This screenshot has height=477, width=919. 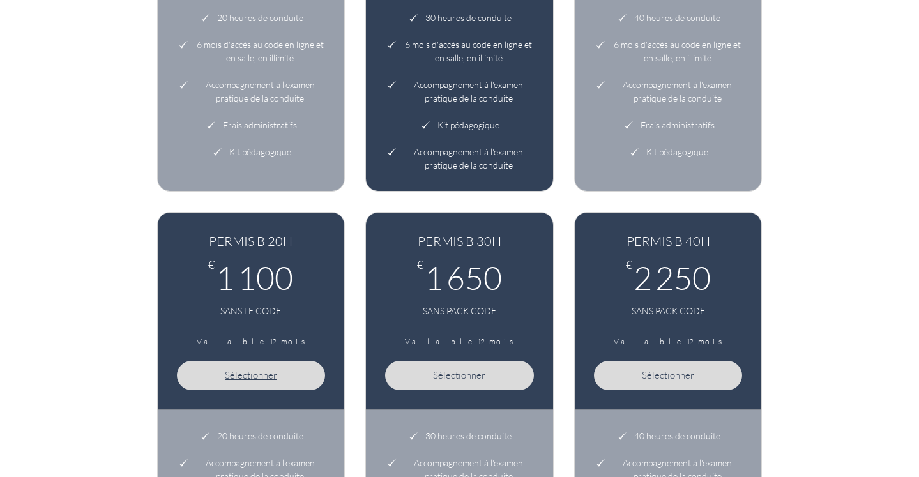 I want to click on span: 2 250, so click(x=672, y=278).